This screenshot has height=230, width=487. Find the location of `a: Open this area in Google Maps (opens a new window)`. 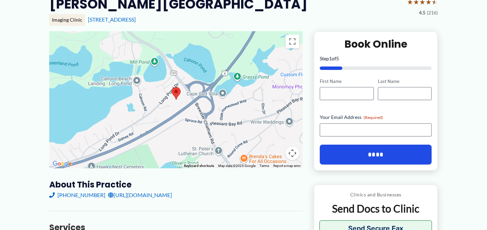

a: Open this area in Google Maps (opens a new window) is located at coordinates (62, 164).